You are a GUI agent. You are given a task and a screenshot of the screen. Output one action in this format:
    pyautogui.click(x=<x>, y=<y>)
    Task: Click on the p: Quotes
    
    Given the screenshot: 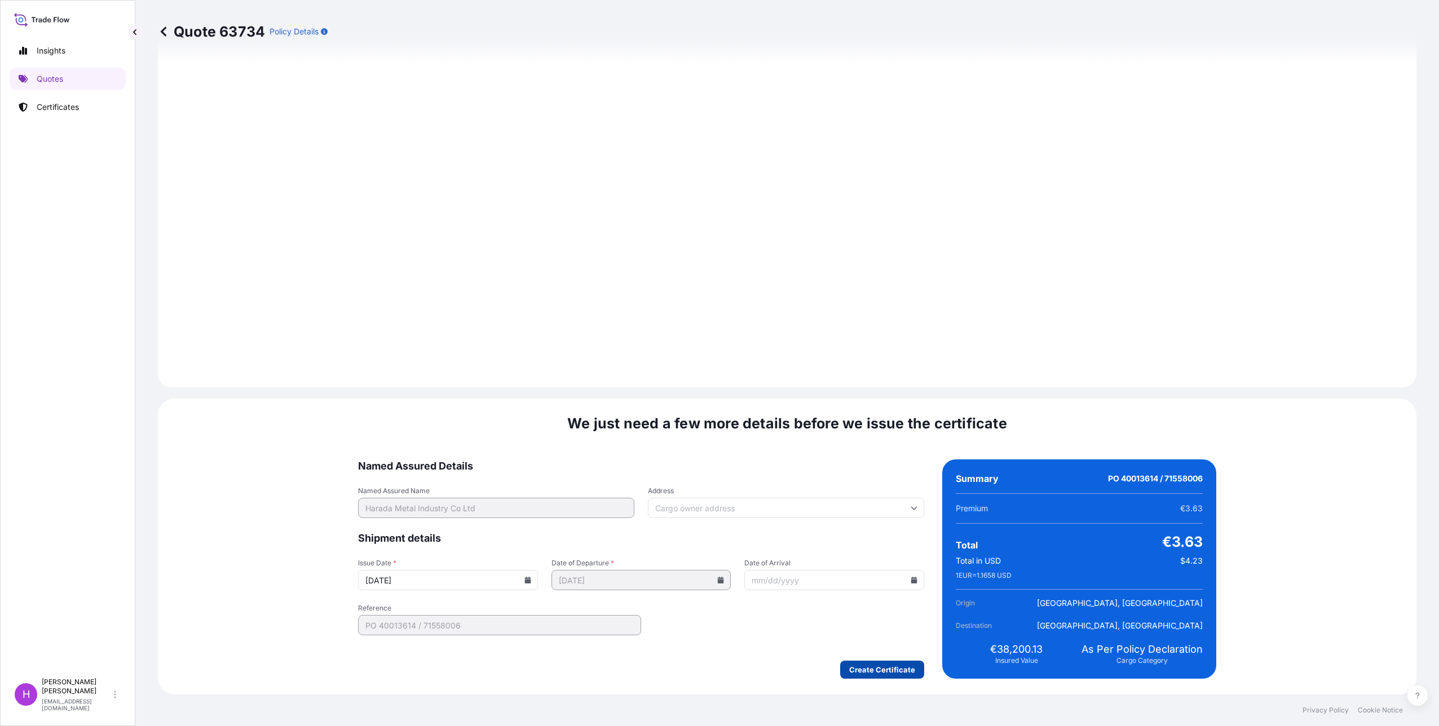 What is the action you would take?
    pyautogui.click(x=50, y=79)
    